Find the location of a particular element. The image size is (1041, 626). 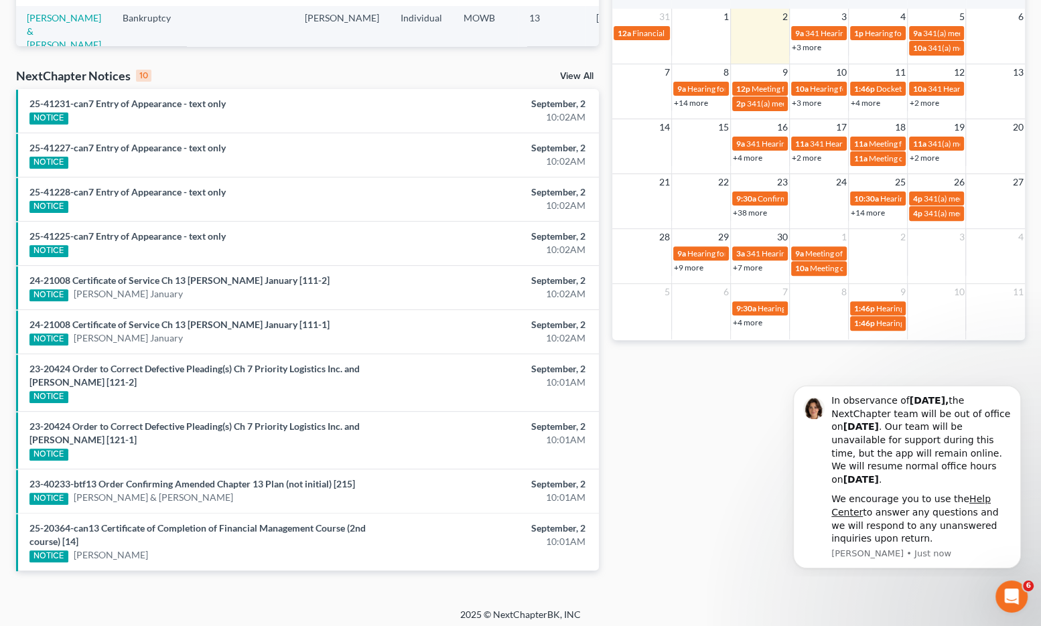

td: Bankruptcy is located at coordinates (153, 31).